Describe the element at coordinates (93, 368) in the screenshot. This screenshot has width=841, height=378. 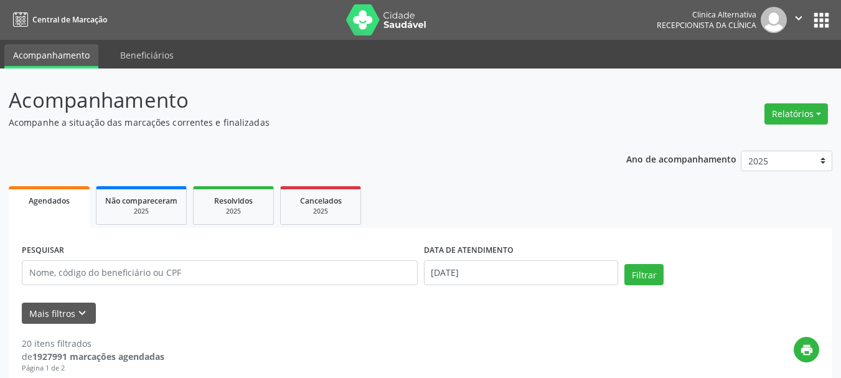
I see `div: Página 1 de 2` at that location.